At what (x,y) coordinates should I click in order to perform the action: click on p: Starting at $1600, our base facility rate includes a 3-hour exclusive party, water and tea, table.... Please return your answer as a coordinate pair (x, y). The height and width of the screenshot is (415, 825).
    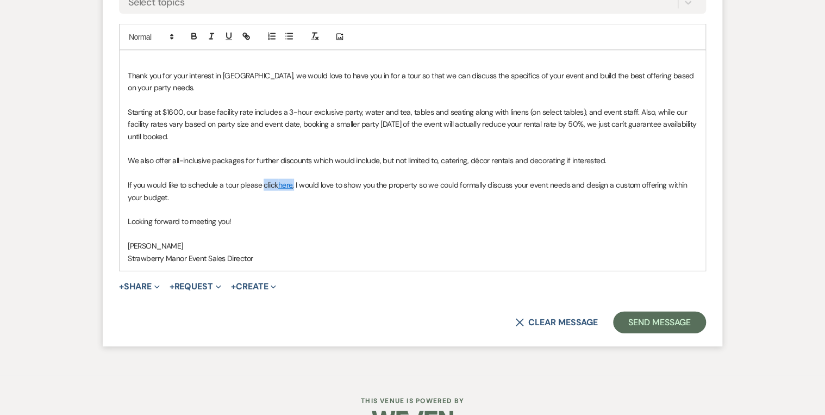
    Looking at the image, I should click on (413, 124).